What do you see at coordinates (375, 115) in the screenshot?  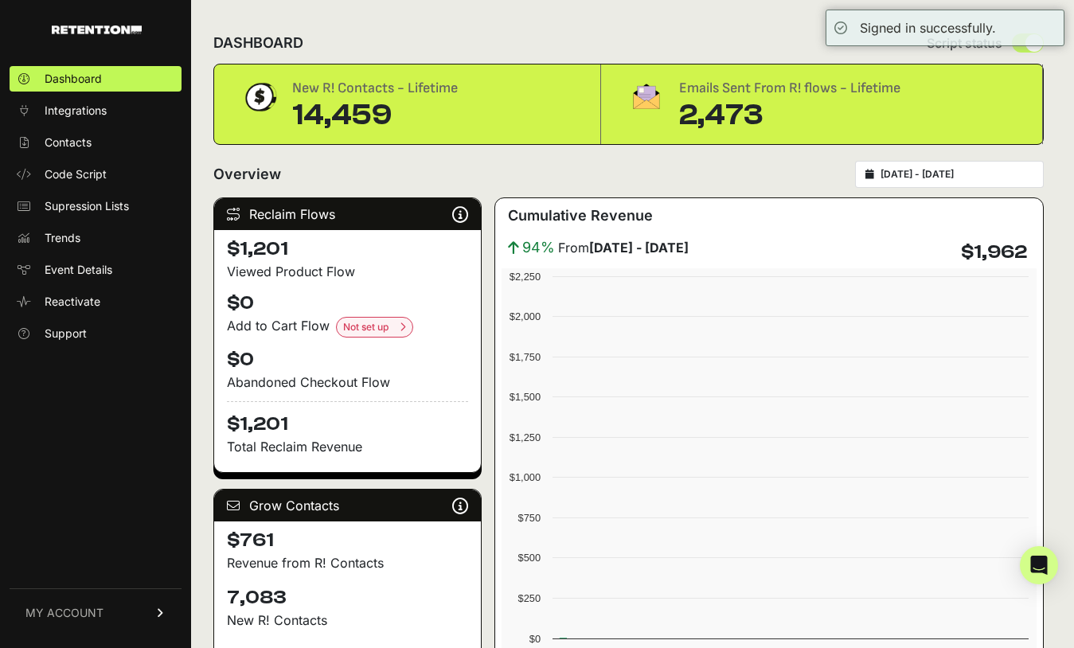 I see `div: 14,459` at bounding box center [375, 115].